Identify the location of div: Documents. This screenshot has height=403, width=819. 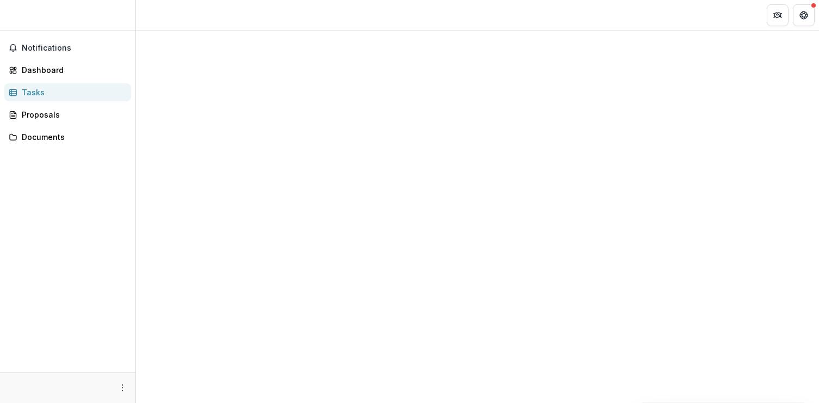
(72, 137).